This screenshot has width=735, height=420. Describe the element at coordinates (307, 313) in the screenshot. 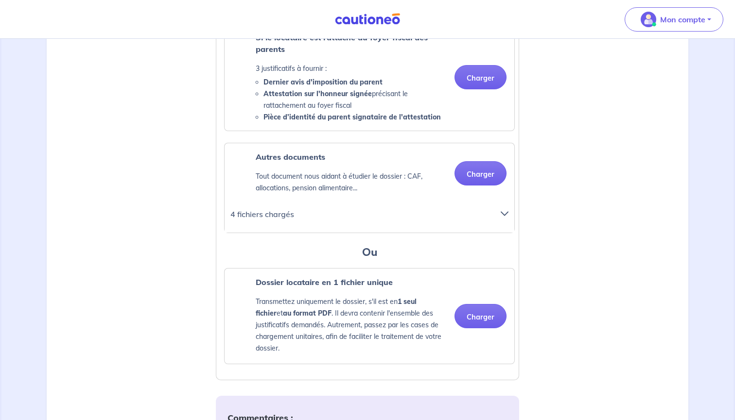

I see `strong: au format PDF` at that location.